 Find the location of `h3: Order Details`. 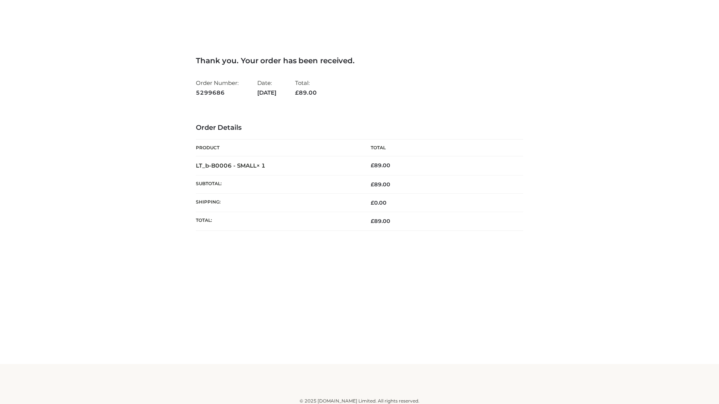

h3: Order Details is located at coordinates (359, 128).